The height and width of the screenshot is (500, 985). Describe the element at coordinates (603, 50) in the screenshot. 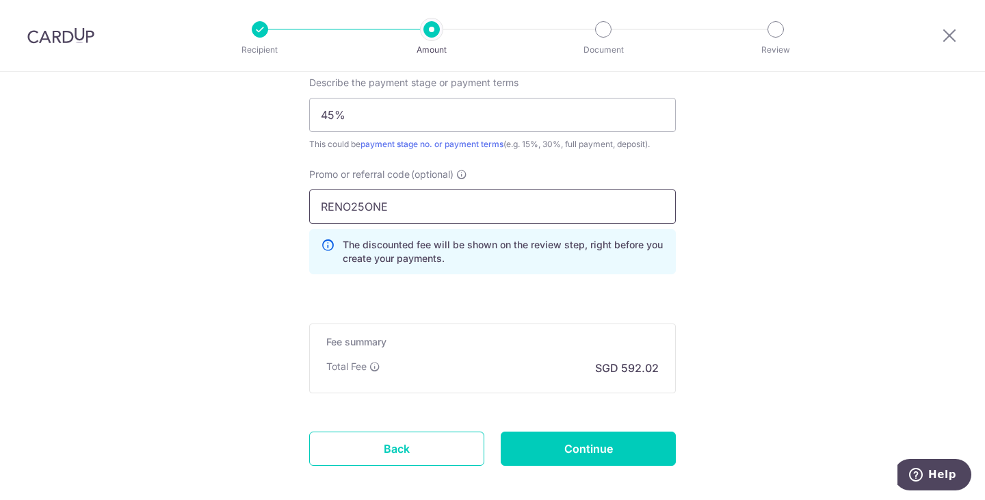

I see `p: Document` at that location.